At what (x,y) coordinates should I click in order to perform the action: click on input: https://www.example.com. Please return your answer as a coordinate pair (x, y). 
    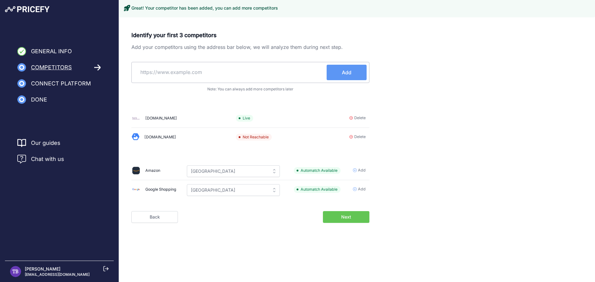
    Looking at the image, I should click on (230, 72).